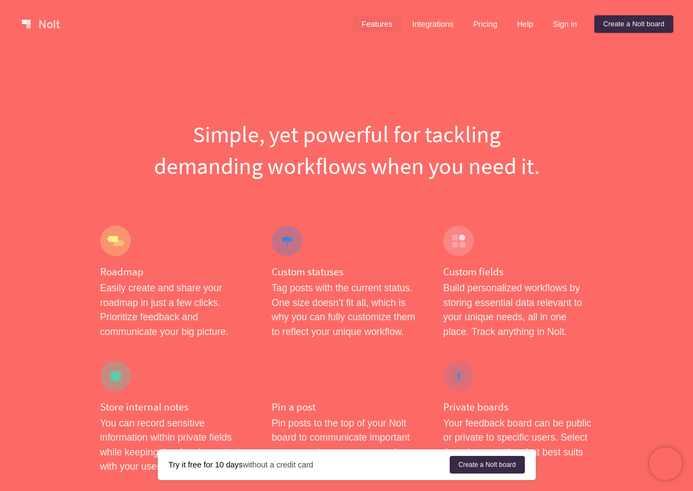 Image resolution: width=693 pixels, height=491 pixels. What do you see at coordinates (517, 407) in the screenshot?
I see `h4: Private boards` at bounding box center [517, 407].